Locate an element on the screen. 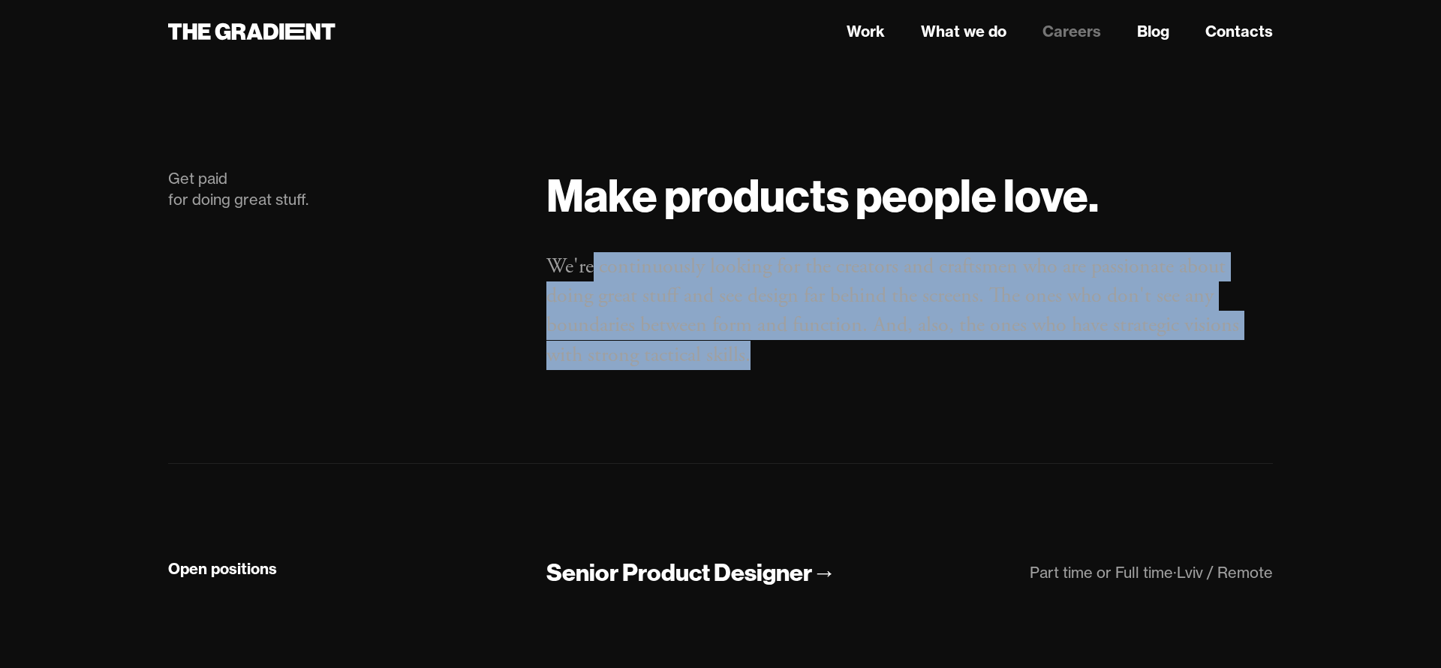  p: We're continuously looking for the creators and craftsmen who are passionate about doing great st... is located at coordinates (910, 311).